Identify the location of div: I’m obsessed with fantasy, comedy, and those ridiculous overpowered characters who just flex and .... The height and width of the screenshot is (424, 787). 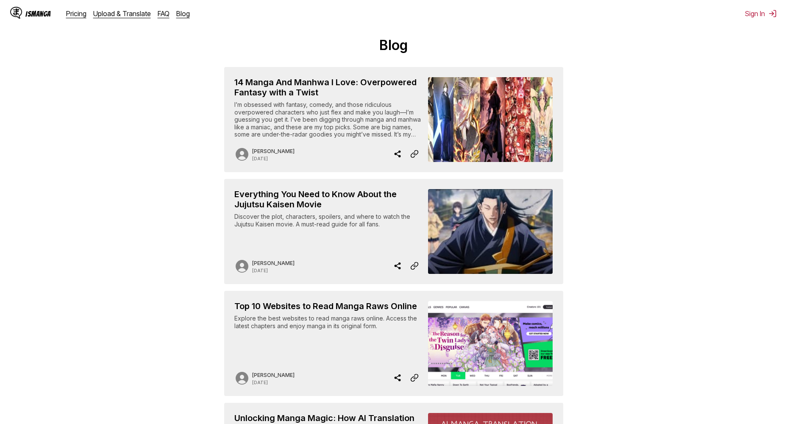
(328, 119).